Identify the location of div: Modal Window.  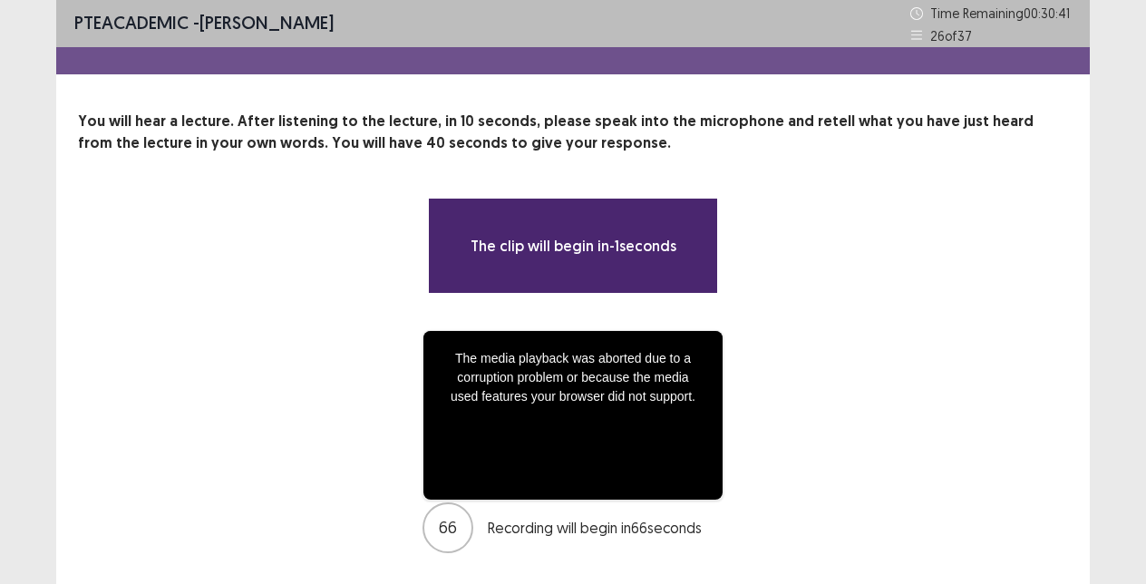
(573, 415).